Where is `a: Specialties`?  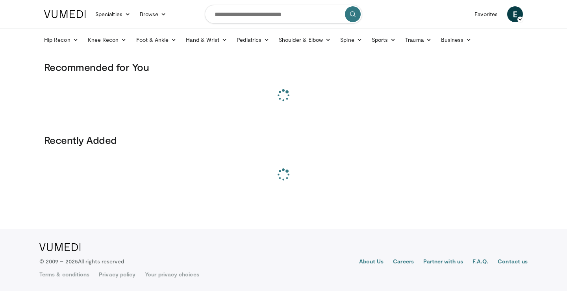
a: Specialties is located at coordinates (113, 14).